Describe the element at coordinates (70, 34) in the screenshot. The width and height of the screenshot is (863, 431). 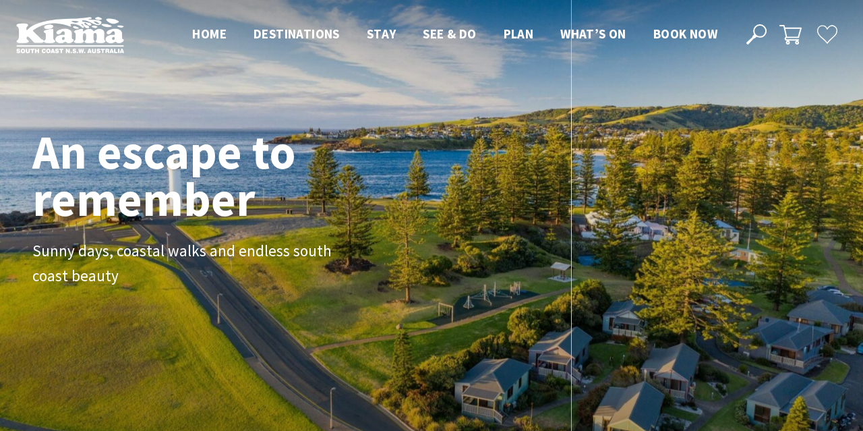
I see `img: Kiama Logo` at that location.